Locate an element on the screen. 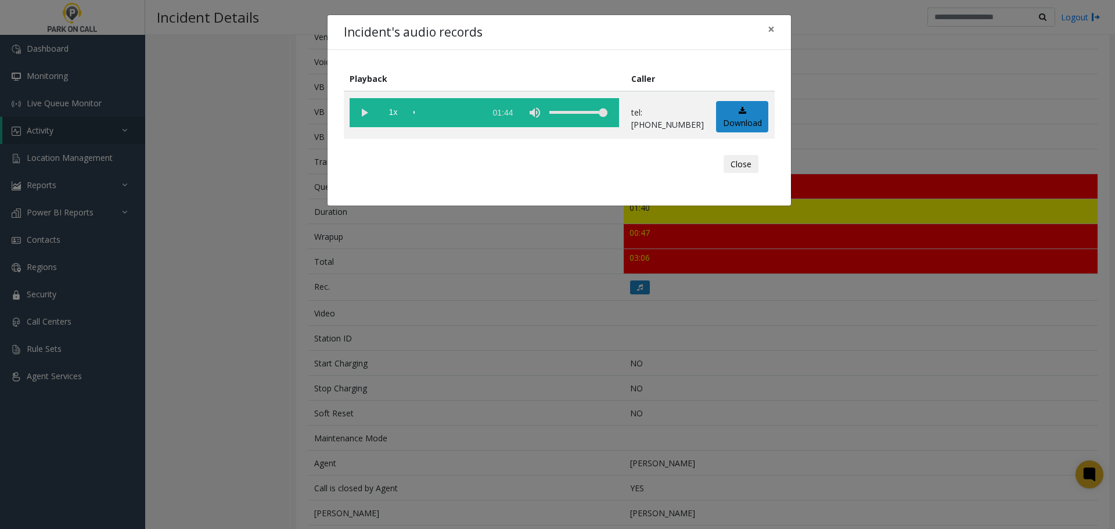 This screenshot has height=529, width=1115. div: volume level is located at coordinates (578, 113).